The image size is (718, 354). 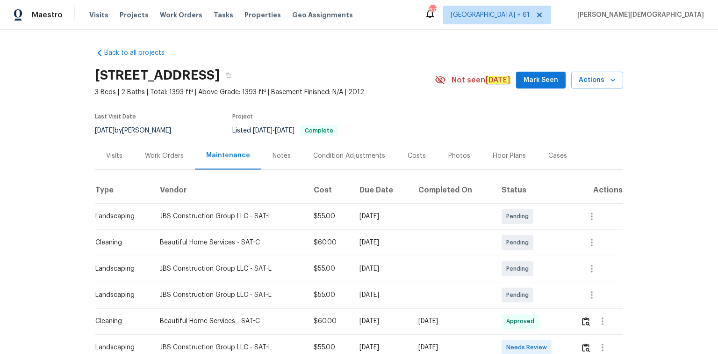 What do you see at coordinates (282, 156) in the screenshot?
I see `div: Notes` at bounding box center [282, 156].